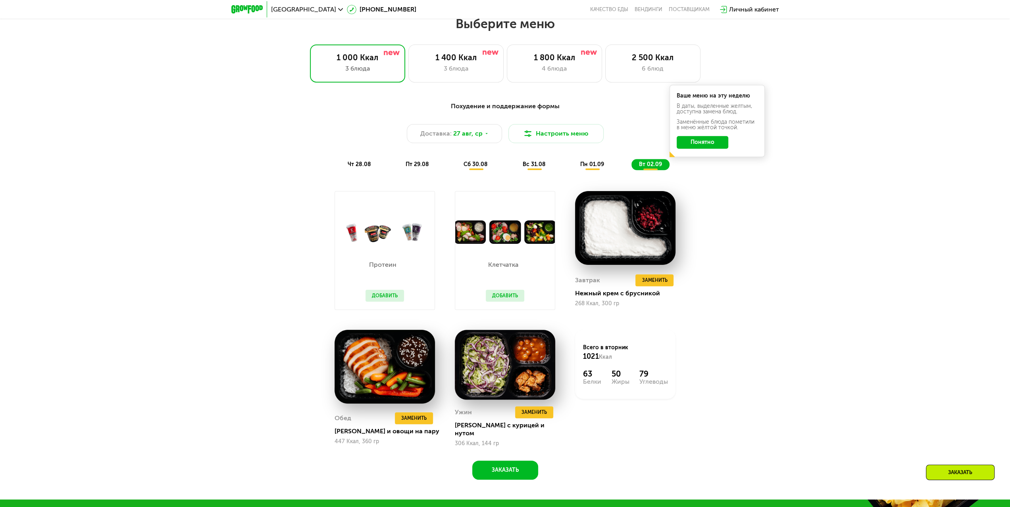 The height and width of the screenshot is (507, 1010). Describe the element at coordinates (456, 58) in the screenshot. I see `div: 1 400 Ккал` at that location.